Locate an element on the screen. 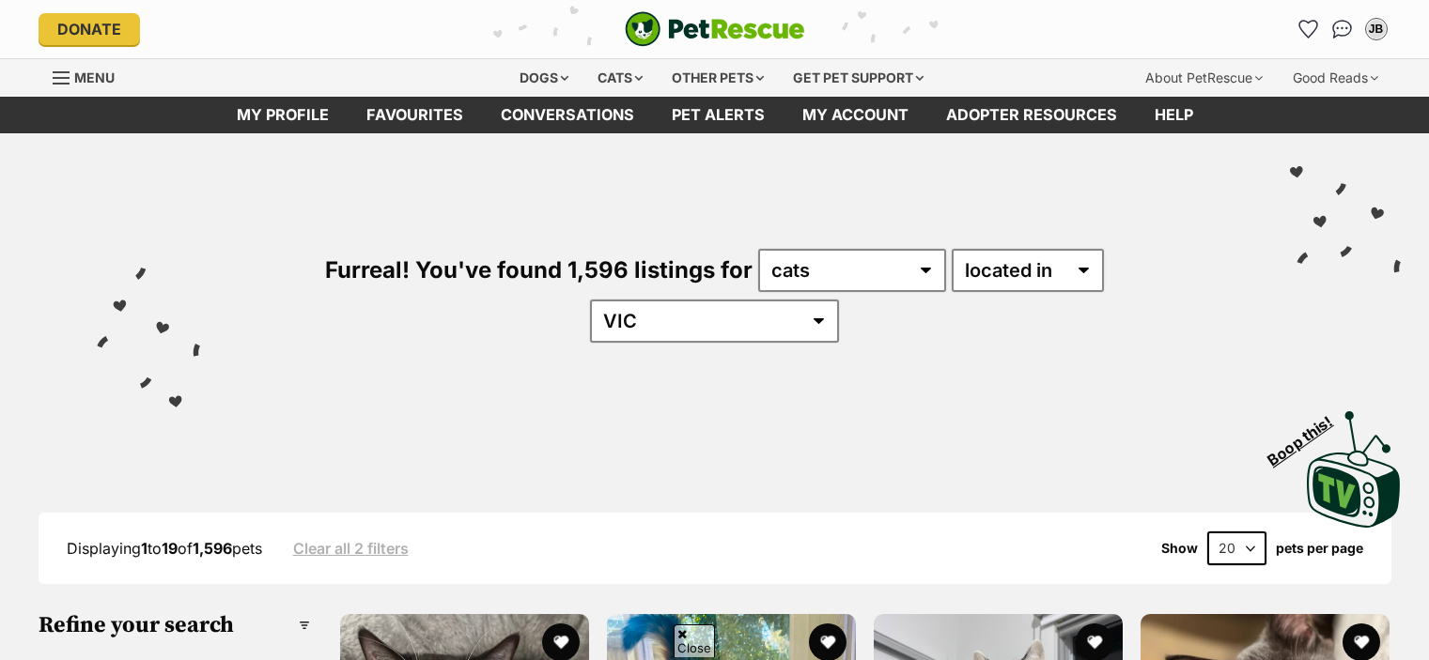 This screenshot has height=660, width=1429. a: Pet alerts is located at coordinates (718, 115).